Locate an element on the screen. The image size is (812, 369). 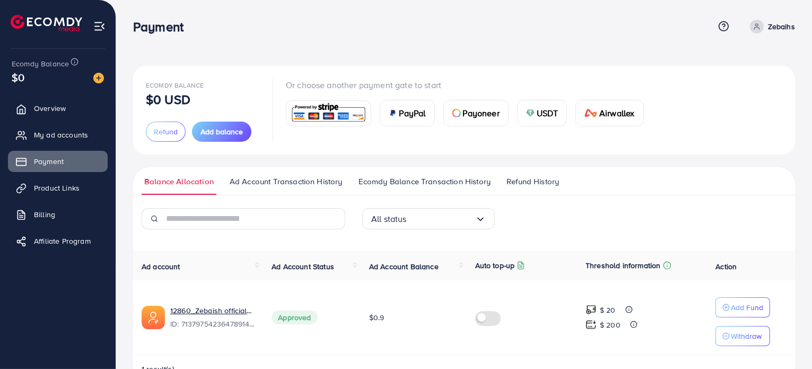
img: ic-ads-acc.e4c84228.svg is located at coordinates (153, 317).